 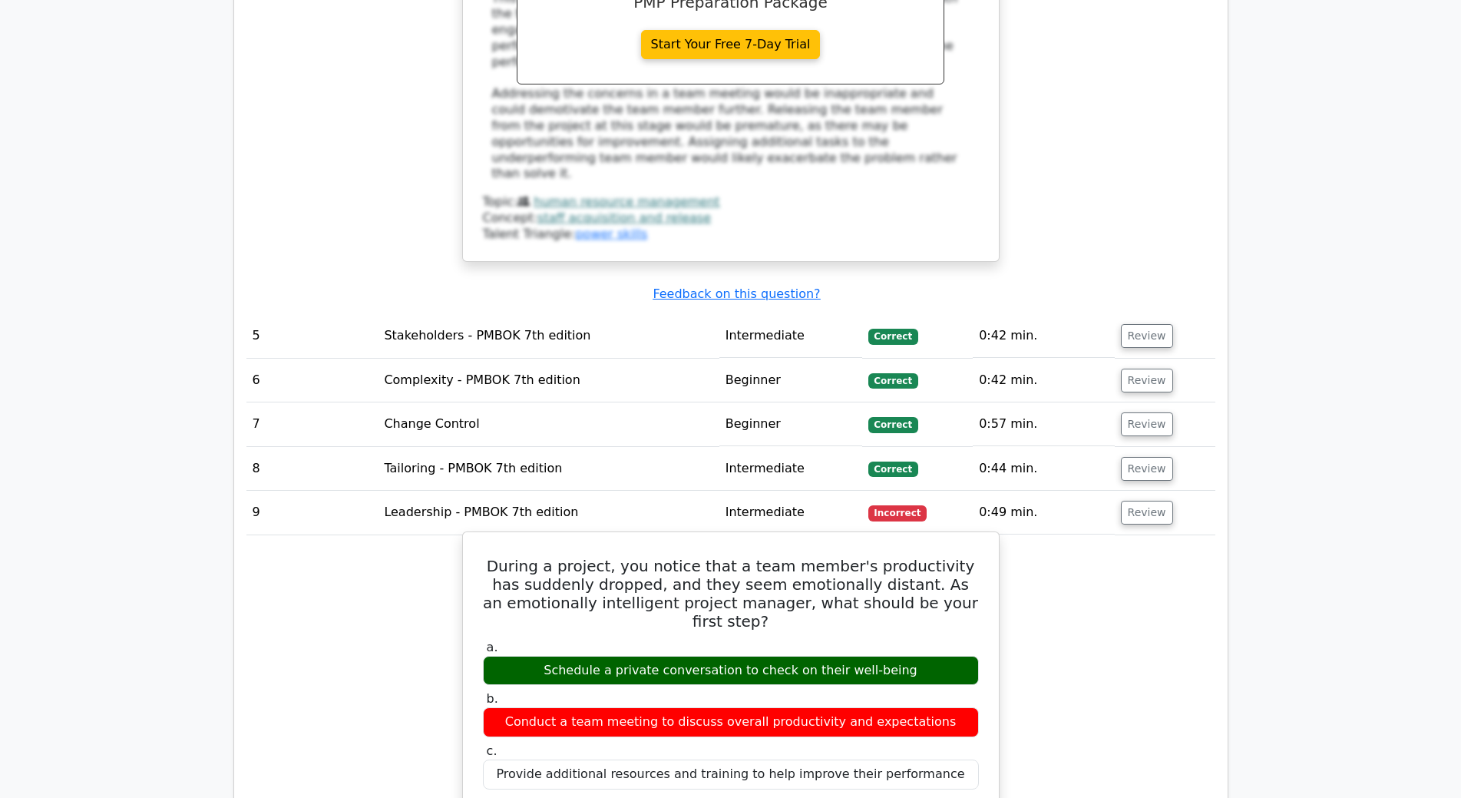 What do you see at coordinates (548, 380) in the screenshot?
I see `td: Complexity - PMBOK 7th edition` at bounding box center [548, 380].